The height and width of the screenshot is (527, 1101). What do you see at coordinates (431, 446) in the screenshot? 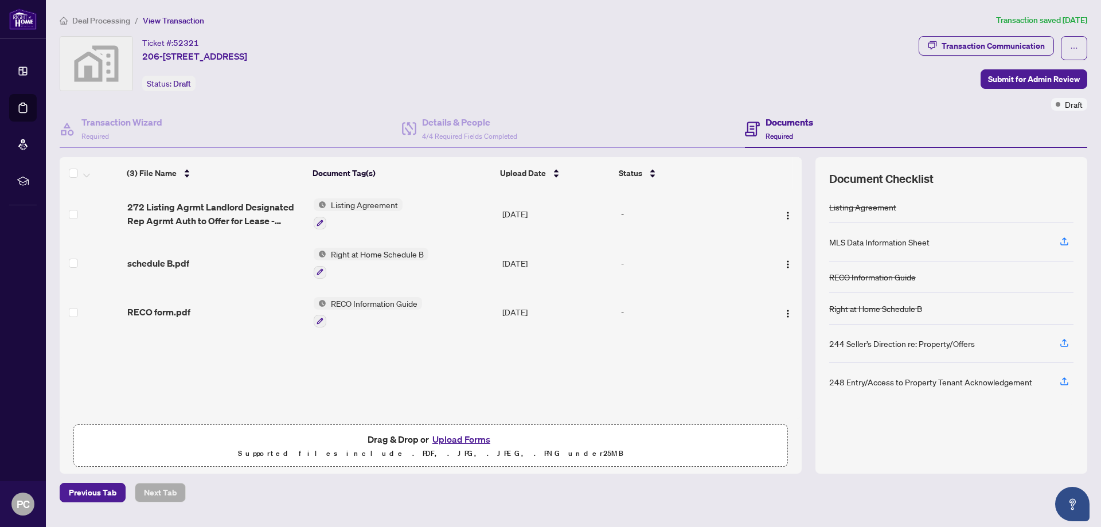
I see `span: Drag & Drop orUpload FormsSupported files include .PDF, .JPG, .JPEG, .PNG under25MB` at bounding box center [431, 446].